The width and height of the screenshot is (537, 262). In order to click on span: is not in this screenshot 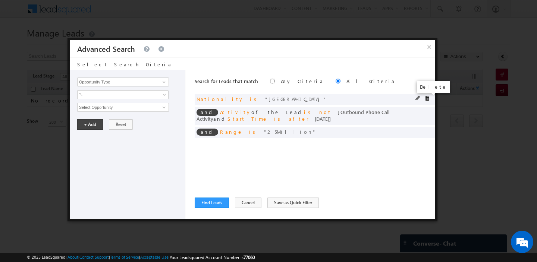, I will do `click(318, 112)`.